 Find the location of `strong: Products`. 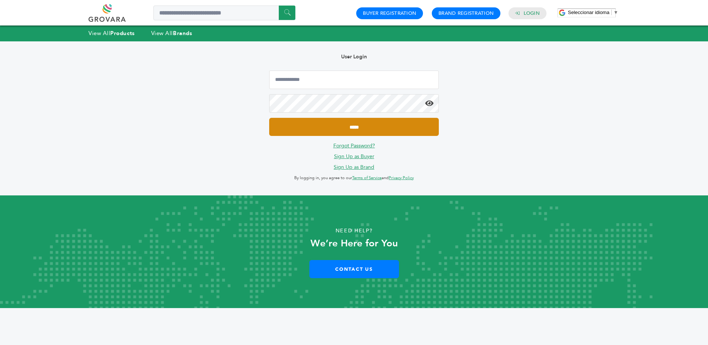

strong: Products is located at coordinates (122, 33).